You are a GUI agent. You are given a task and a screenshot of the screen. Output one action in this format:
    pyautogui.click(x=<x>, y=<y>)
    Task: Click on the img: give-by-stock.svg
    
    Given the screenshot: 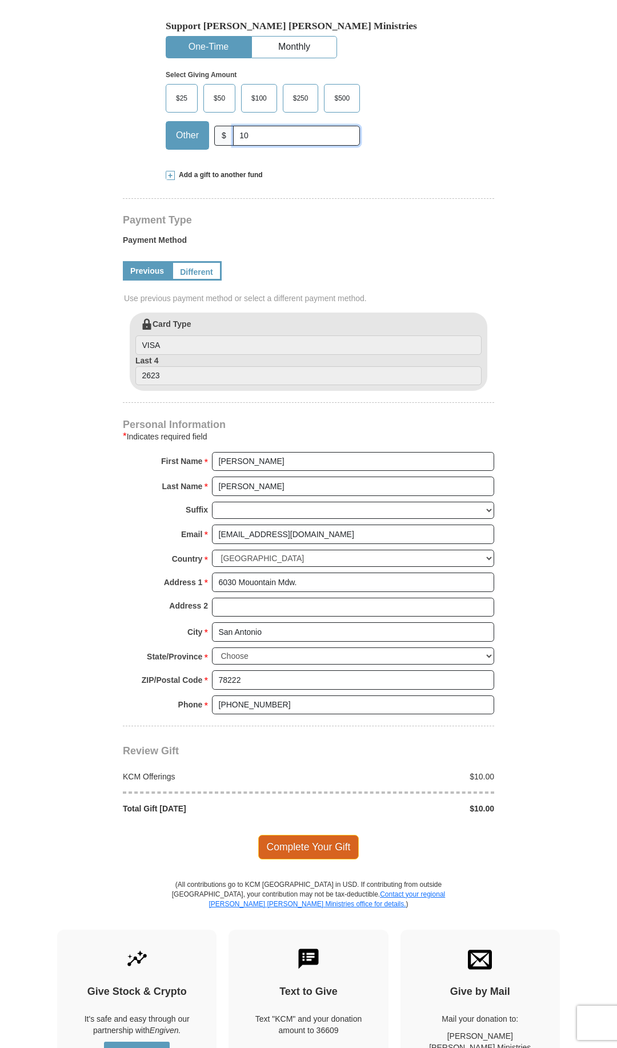 What is the action you would take?
    pyautogui.click(x=137, y=959)
    